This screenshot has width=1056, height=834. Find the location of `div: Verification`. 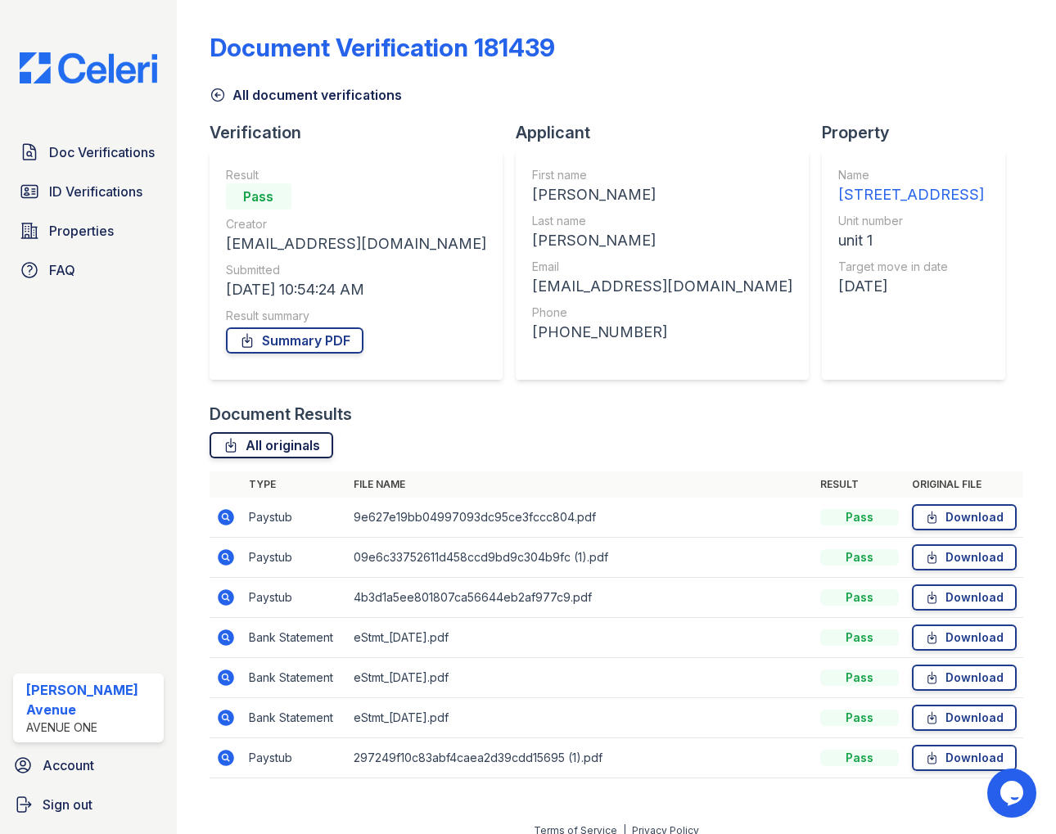

div: Verification is located at coordinates (363, 133).